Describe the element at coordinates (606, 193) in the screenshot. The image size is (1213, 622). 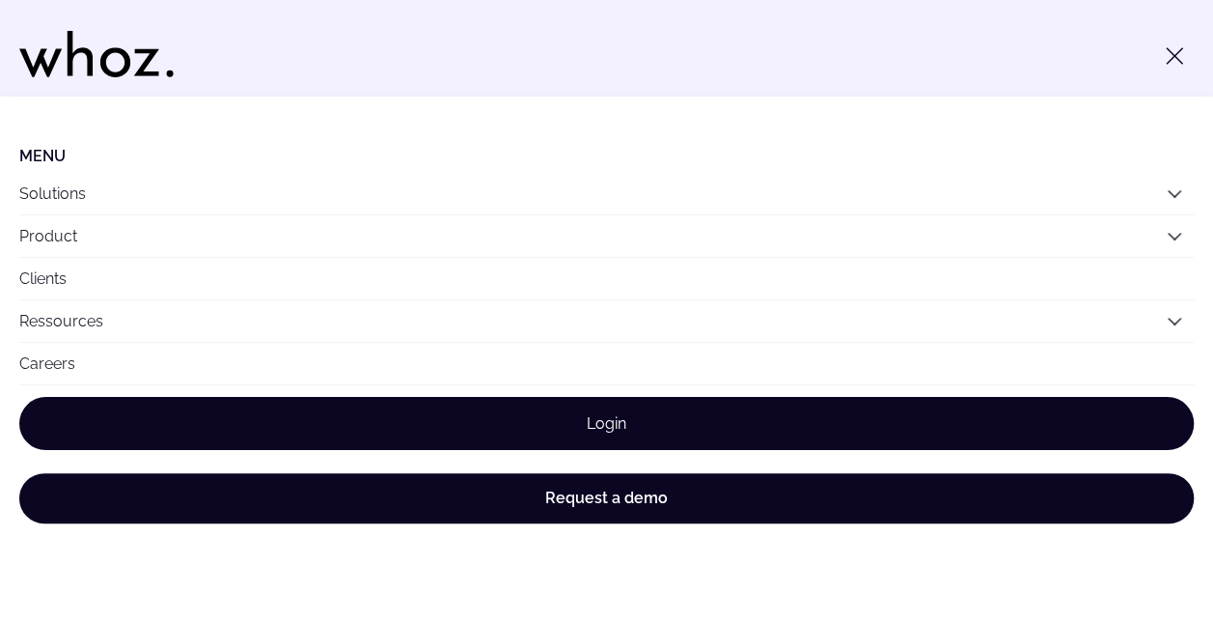
I see `button: Solutions` at that location.